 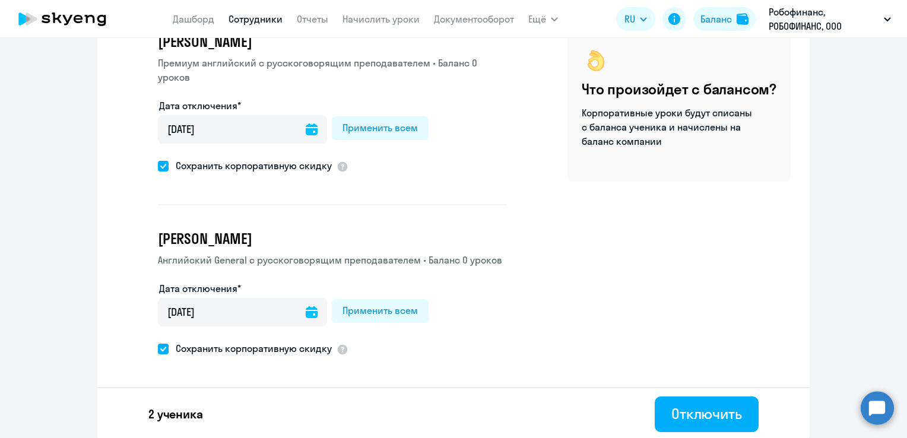 What do you see at coordinates (537, 19) in the screenshot?
I see `span: Ещё` at bounding box center [537, 19].